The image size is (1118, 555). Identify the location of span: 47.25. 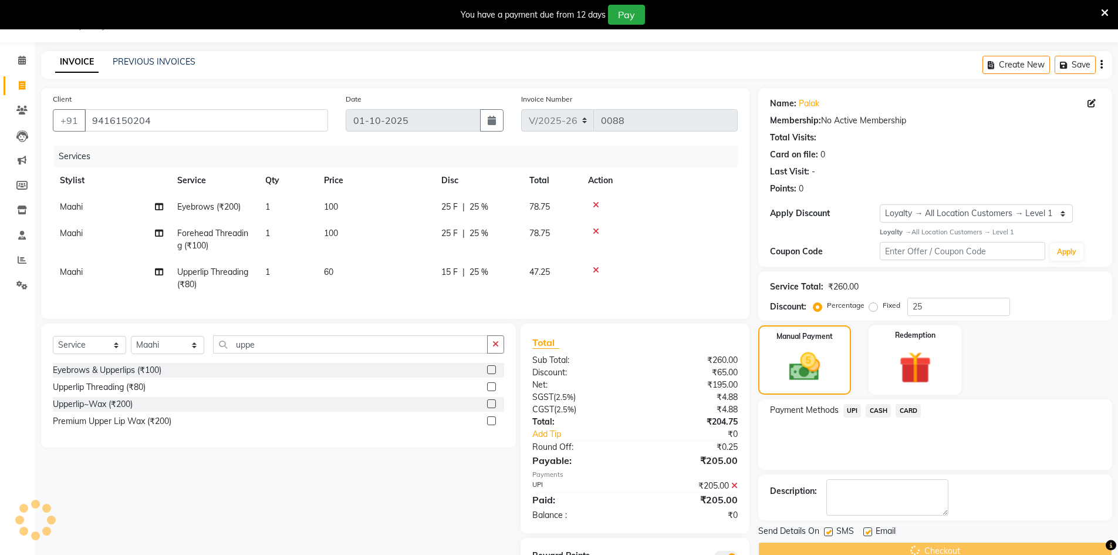
(539, 272).